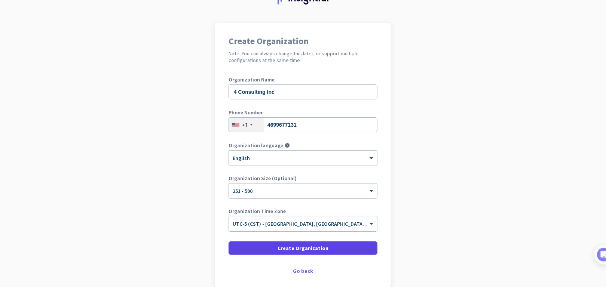  Describe the element at coordinates (303, 80) in the screenshot. I see `label: Organization Name` at that location.